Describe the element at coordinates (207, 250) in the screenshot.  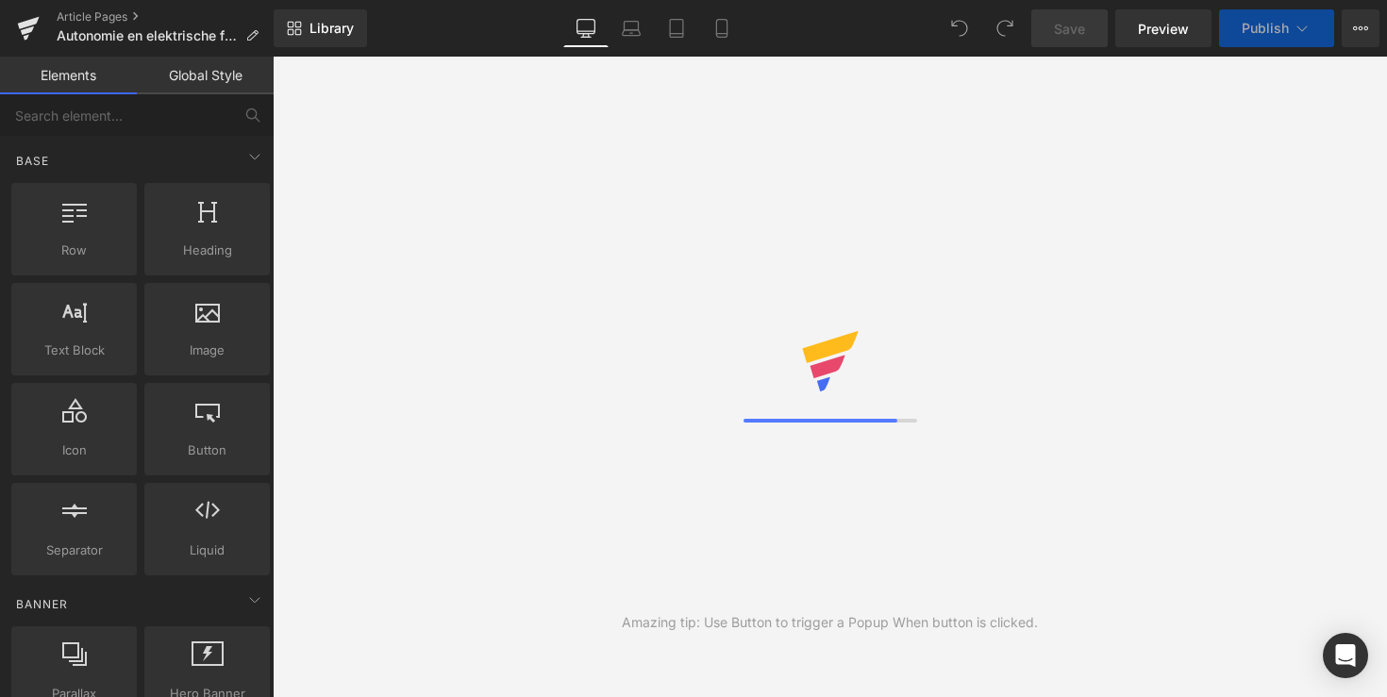
I see `span: Heading` at that location.